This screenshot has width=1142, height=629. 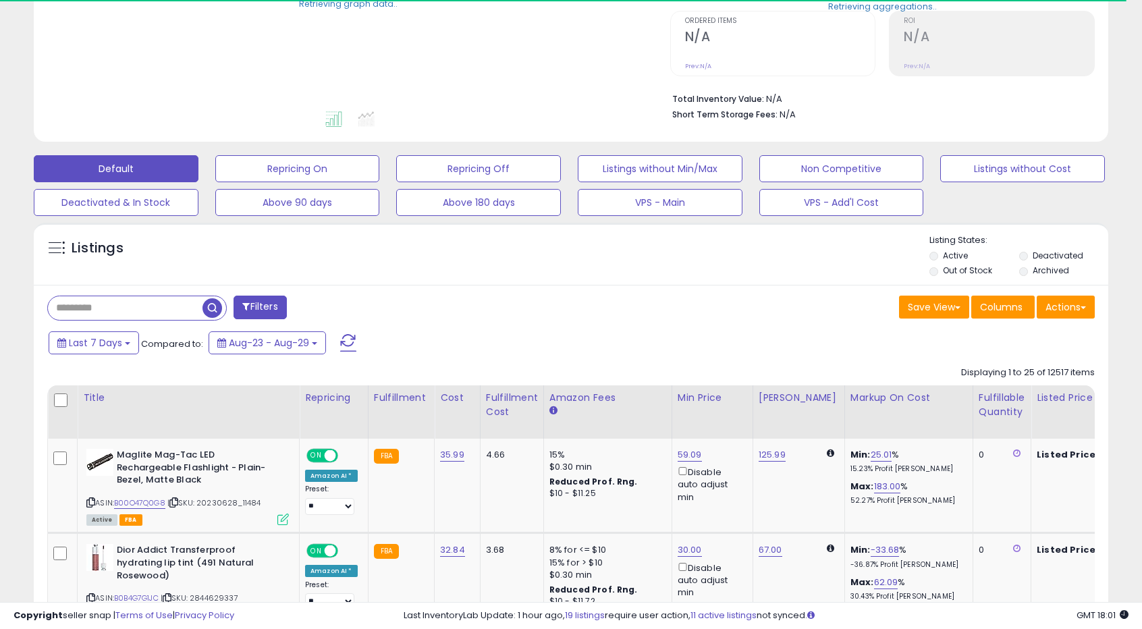 I want to click on span: FBA, so click(x=131, y=520).